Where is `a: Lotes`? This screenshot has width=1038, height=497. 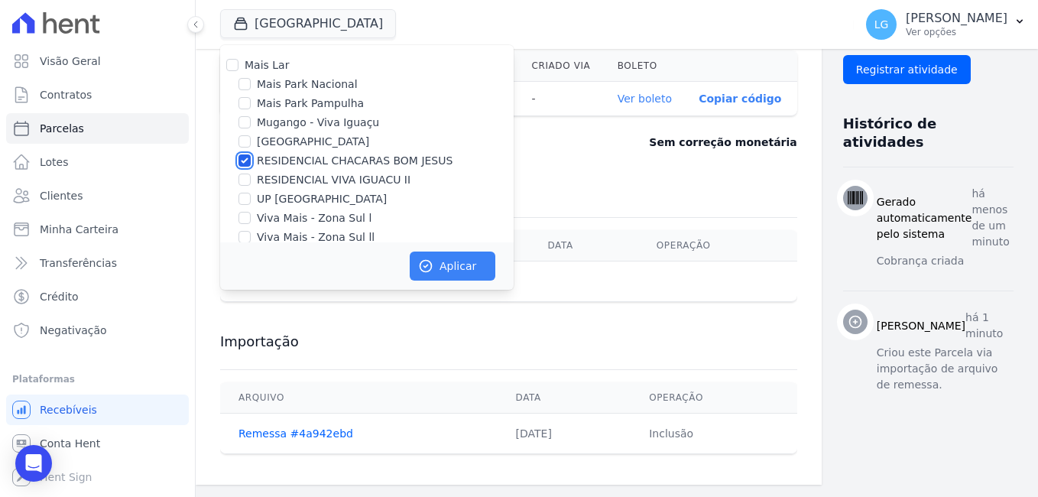
a: Lotes is located at coordinates (97, 162).